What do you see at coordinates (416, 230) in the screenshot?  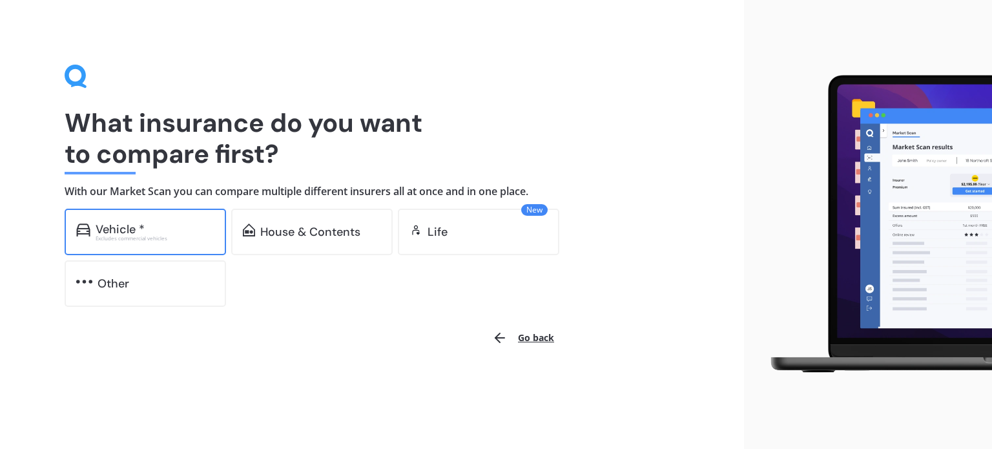 I see `img: life.f720d6a2d7cdcd3ad642.svg` at bounding box center [416, 230].